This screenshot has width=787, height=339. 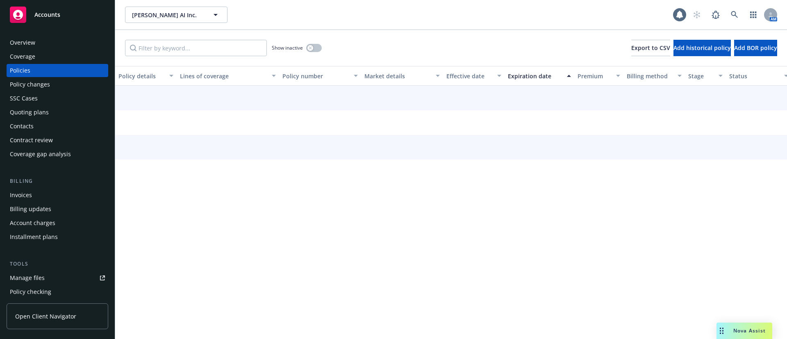 What do you see at coordinates (20, 71) in the screenshot?
I see `div: Policies` at bounding box center [20, 71].